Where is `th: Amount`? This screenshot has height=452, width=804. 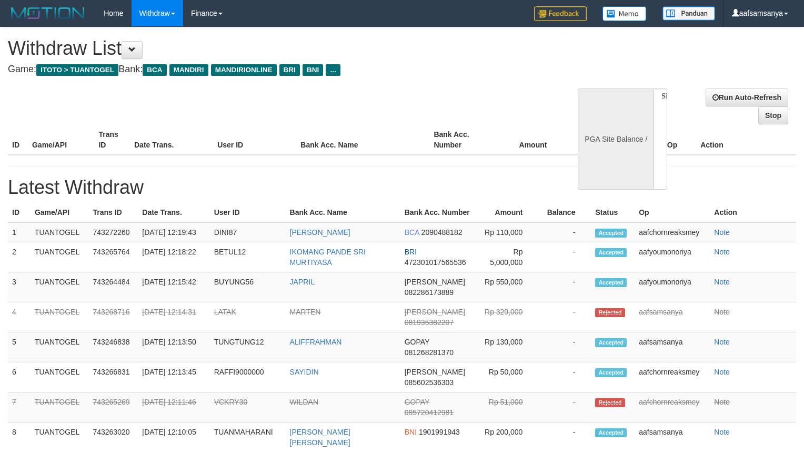
th: Amount is located at coordinates (530, 140).